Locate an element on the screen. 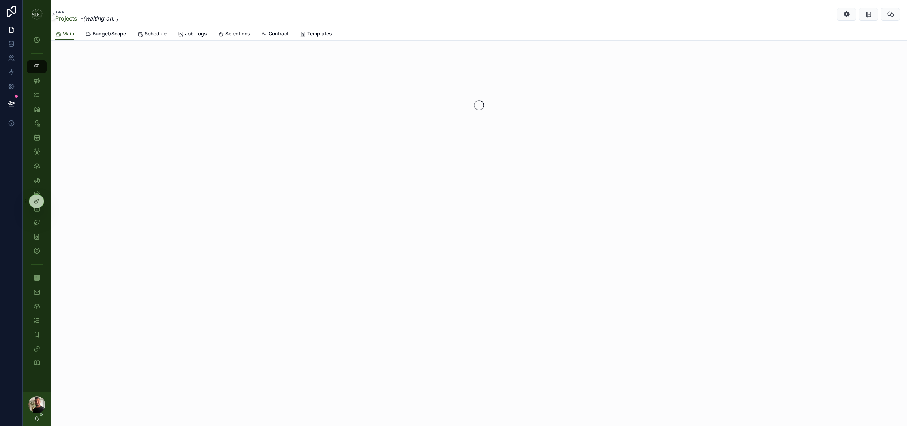 The width and height of the screenshot is (907, 426). span: Contract is located at coordinates (279, 34).